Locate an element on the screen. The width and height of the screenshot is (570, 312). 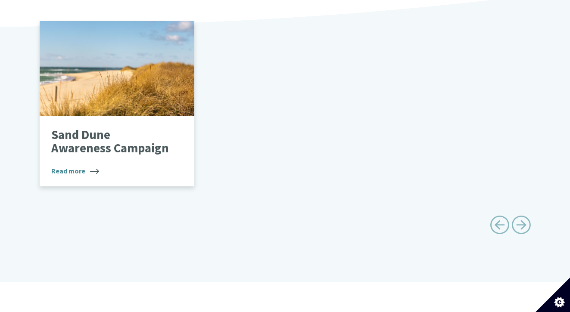
p: Sand Dune Awareness Campaign is located at coordinates (110, 142).